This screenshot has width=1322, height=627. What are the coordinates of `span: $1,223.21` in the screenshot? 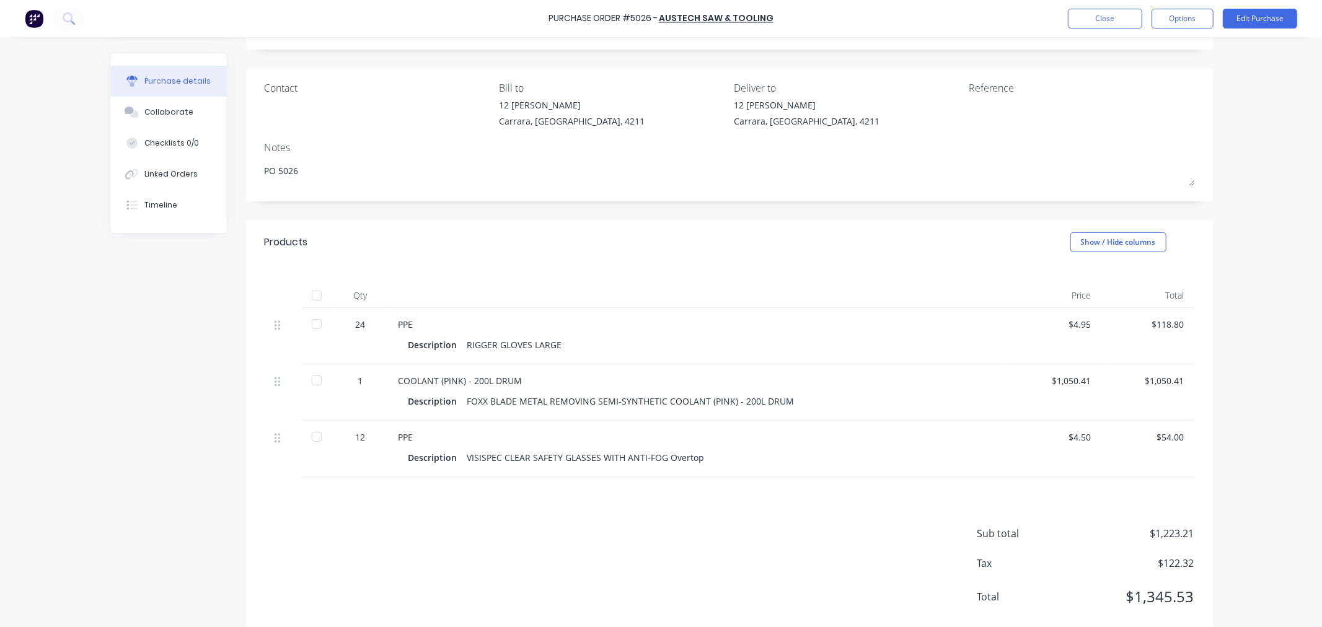 It's located at (1132, 534).